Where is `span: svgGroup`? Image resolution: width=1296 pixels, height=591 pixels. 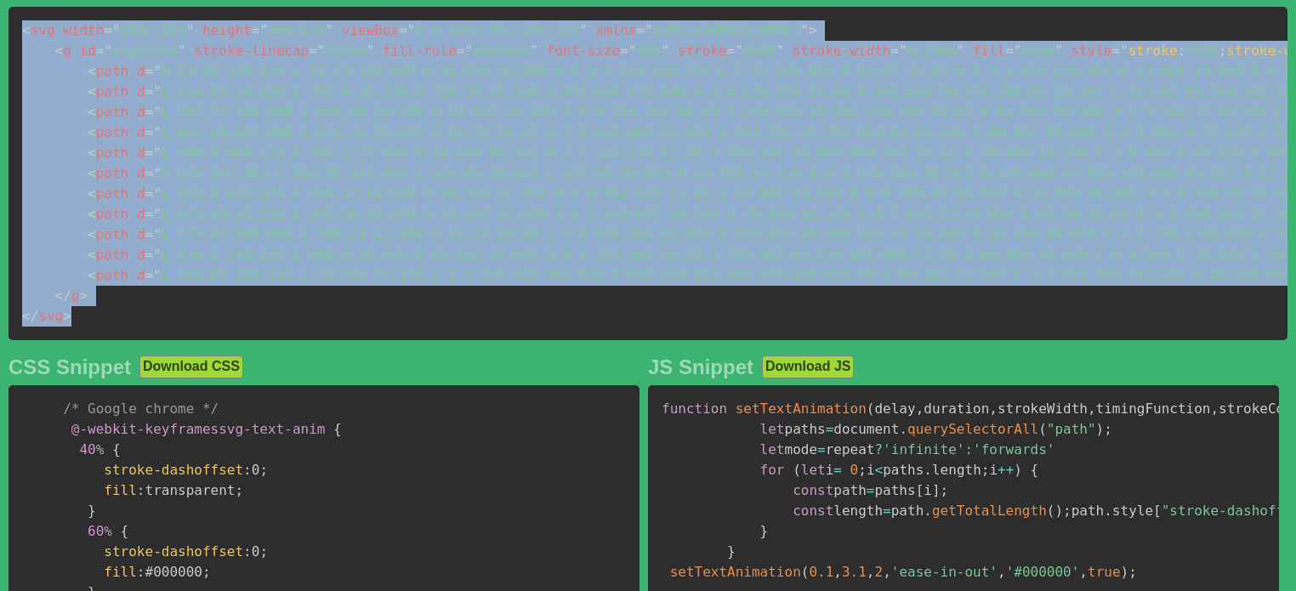
span: svgGroup is located at coordinates (141, 50).